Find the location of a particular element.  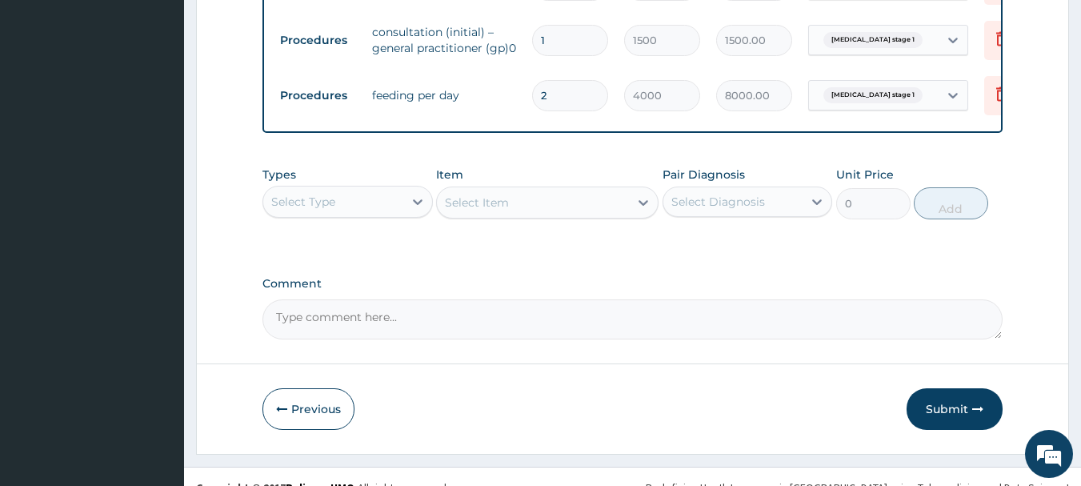

td: consultation (initial) – general practitioner (gp)0 is located at coordinates (444, 40).